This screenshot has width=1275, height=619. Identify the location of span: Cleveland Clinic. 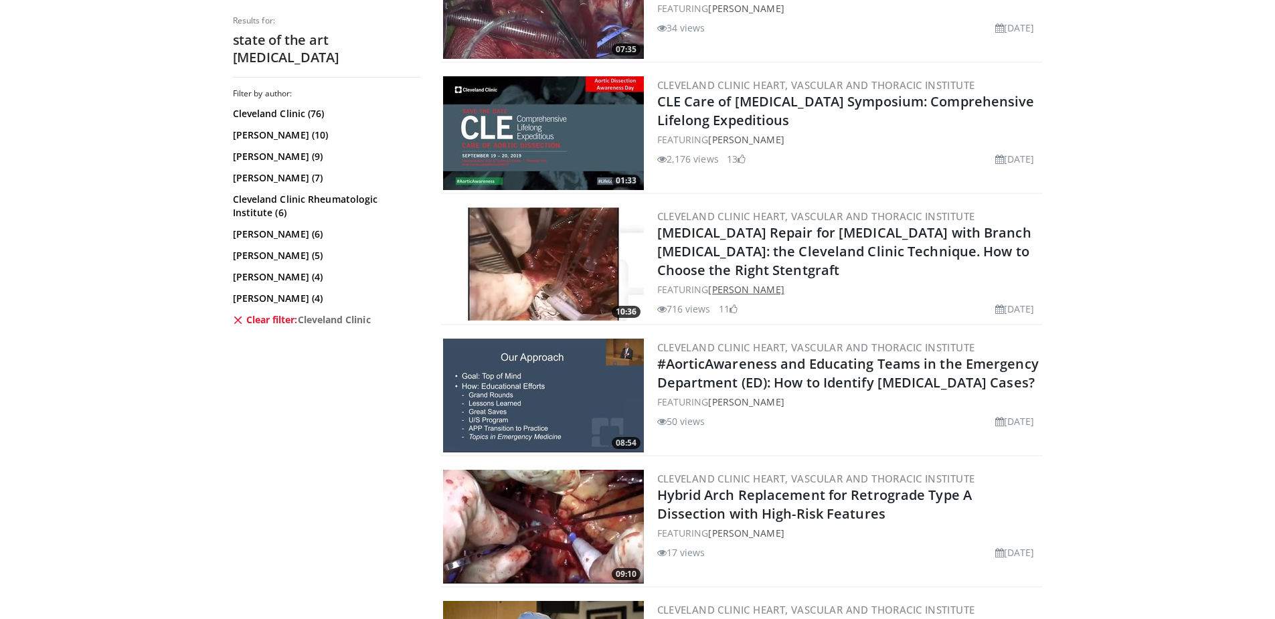
(334, 320).